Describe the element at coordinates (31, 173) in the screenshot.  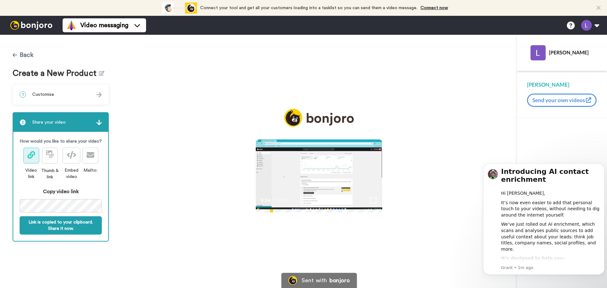
I see `div: Video link` at that location.